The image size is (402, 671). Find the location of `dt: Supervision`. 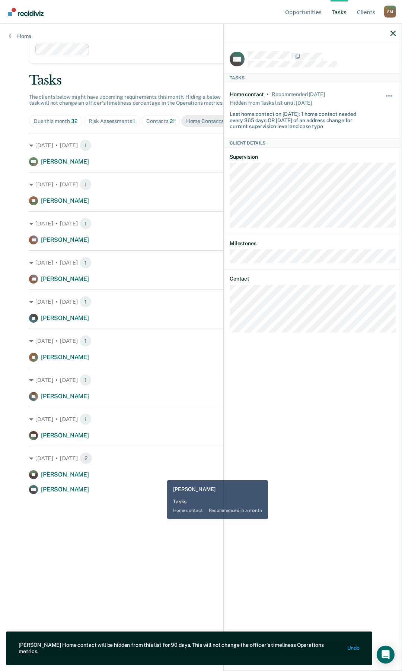

dt: Supervision is located at coordinates (313, 156).